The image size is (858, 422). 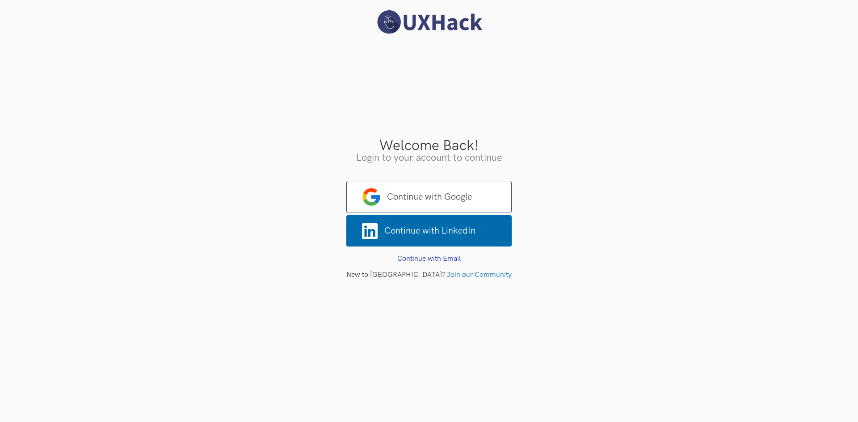 What do you see at coordinates (429, 259) in the screenshot?
I see `a: Continue with Email` at bounding box center [429, 259].